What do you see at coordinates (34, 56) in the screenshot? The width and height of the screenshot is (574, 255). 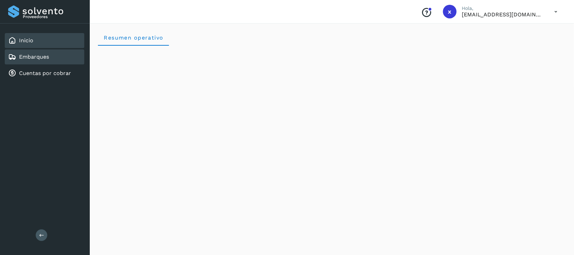 I see `a: Embarques` at bounding box center [34, 56].